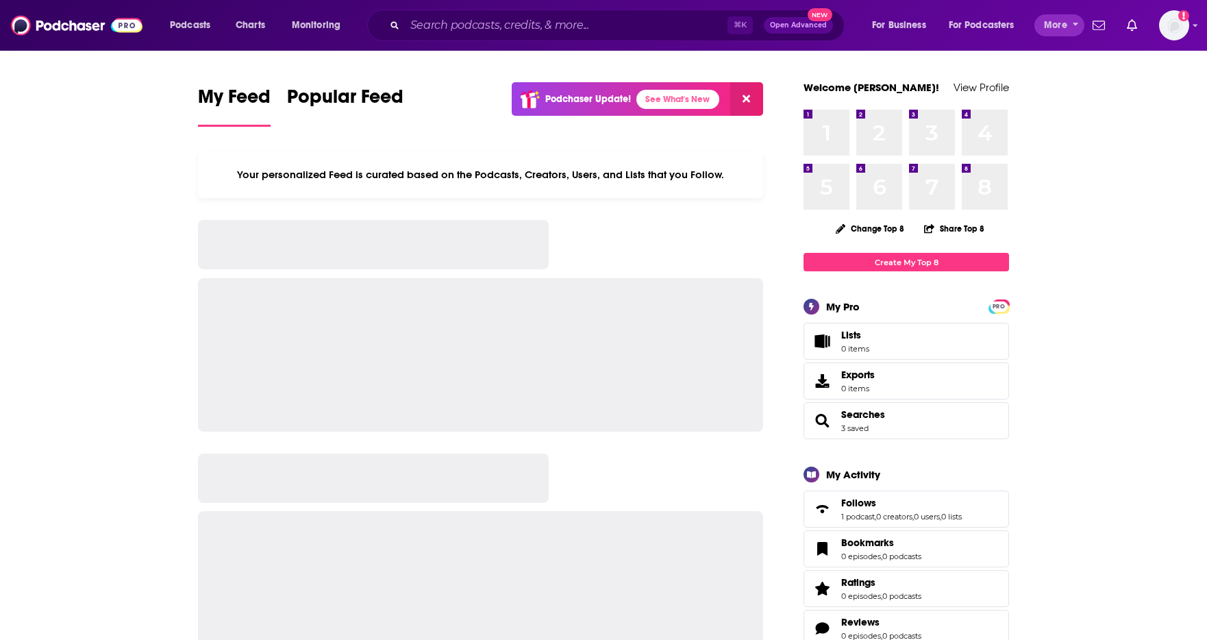  I want to click on a: 0 creators, so click(894, 516).